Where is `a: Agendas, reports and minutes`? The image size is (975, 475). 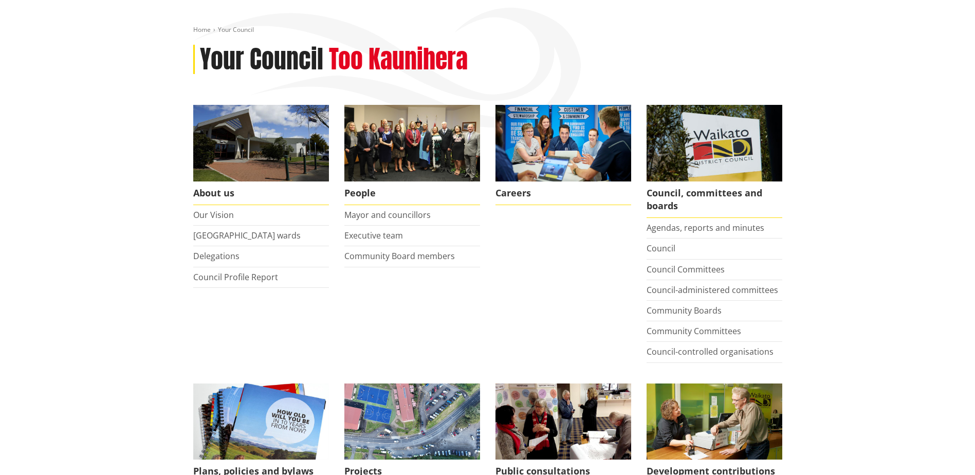
a: Agendas, reports and minutes is located at coordinates (705, 228).